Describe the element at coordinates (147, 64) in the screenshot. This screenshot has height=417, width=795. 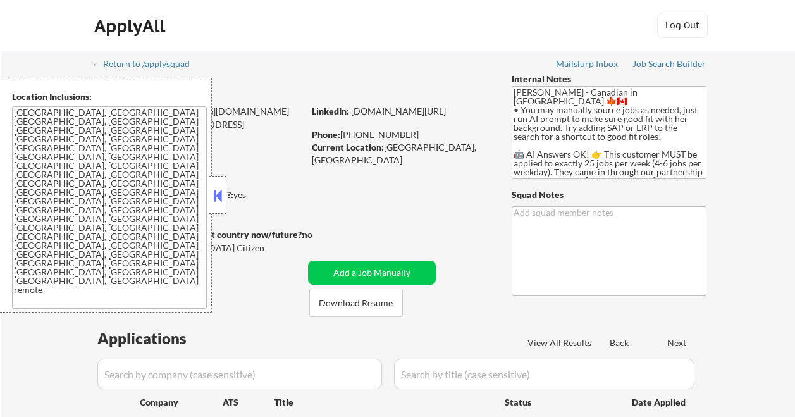
I see `div: ← Return to /applysquad` at that location.